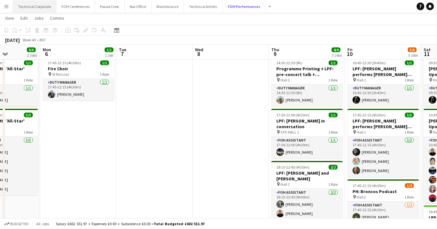  What do you see at coordinates (333, 167) in the screenshot?
I see `span: 2/2` at bounding box center [333, 167].